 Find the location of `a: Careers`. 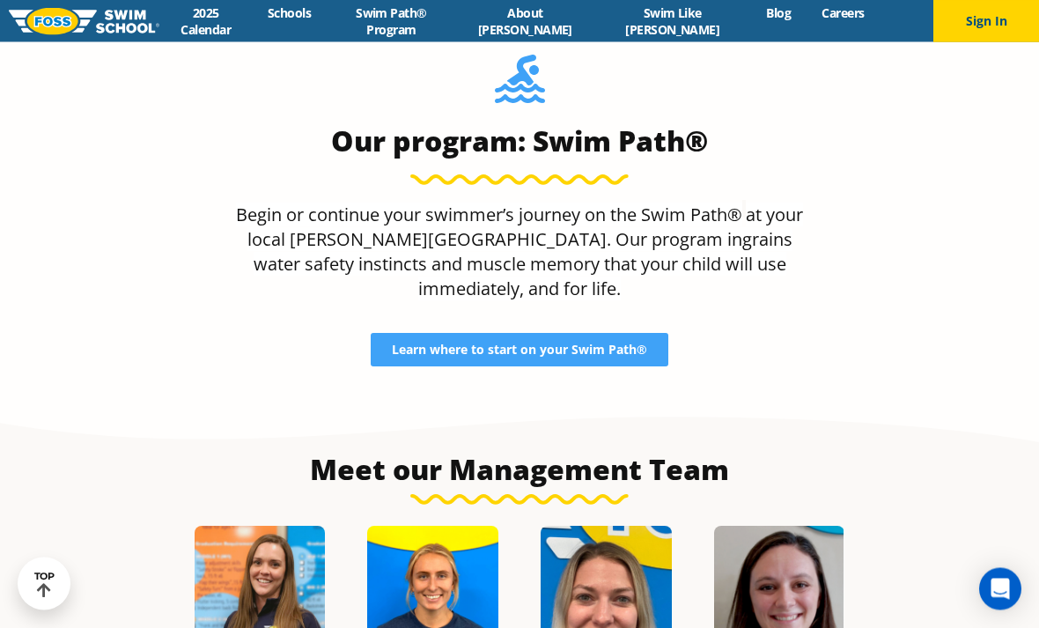

a: Careers is located at coordinates (843, 12).